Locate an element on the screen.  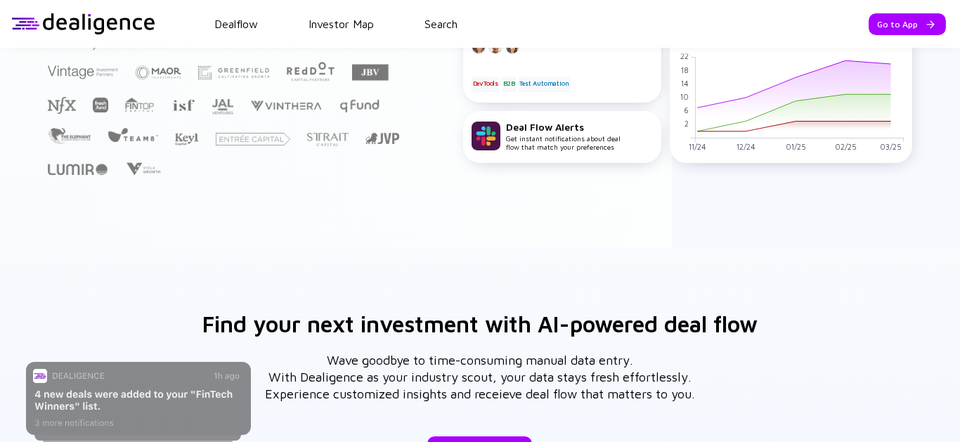
img: Key1 Capital is located at coordinates (187, 139).